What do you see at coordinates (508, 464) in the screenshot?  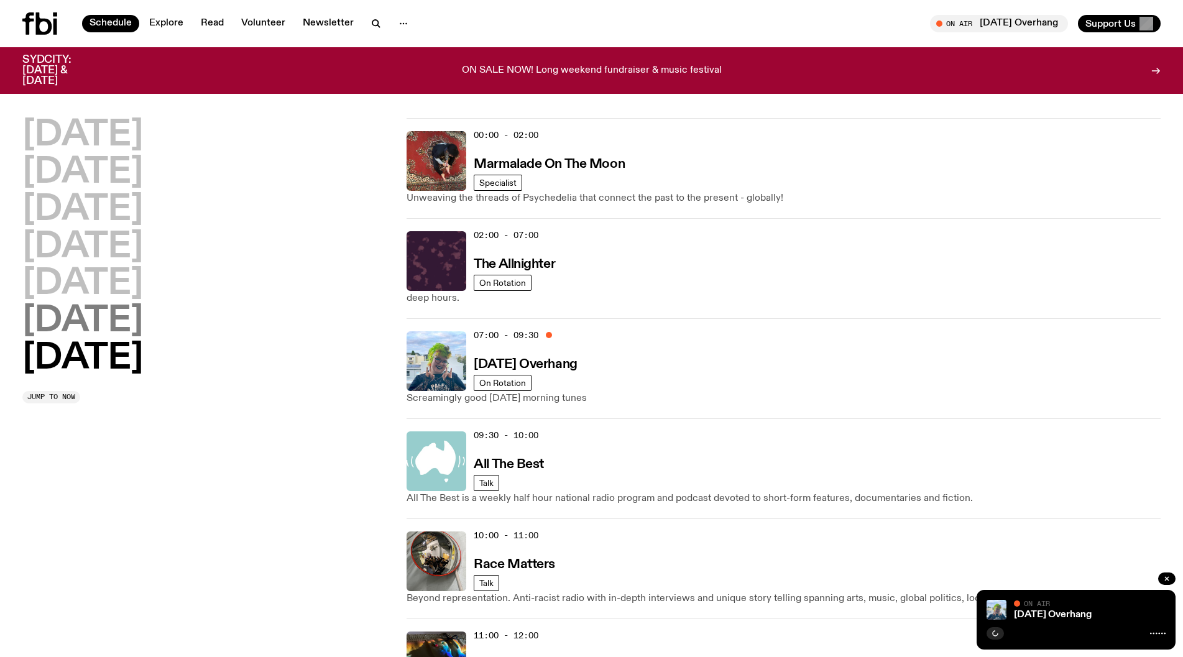 I see `h3: All The Best` at bounding box center [508, 464].